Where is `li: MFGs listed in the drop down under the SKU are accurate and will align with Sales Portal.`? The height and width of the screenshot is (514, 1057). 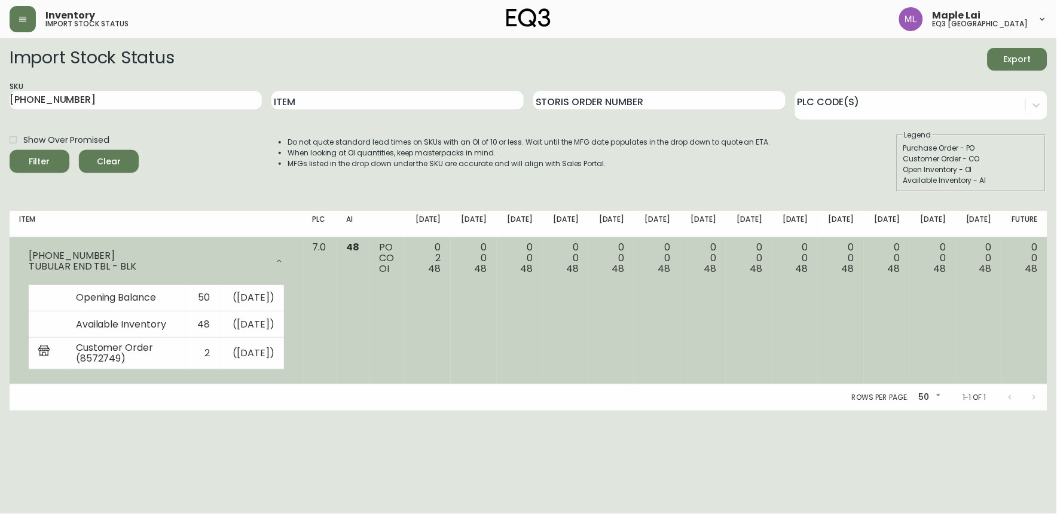 li: MFGs listed in the drop down under the SKU are accurate and will align with Sales Portal. is located at coordinates (529, 164).